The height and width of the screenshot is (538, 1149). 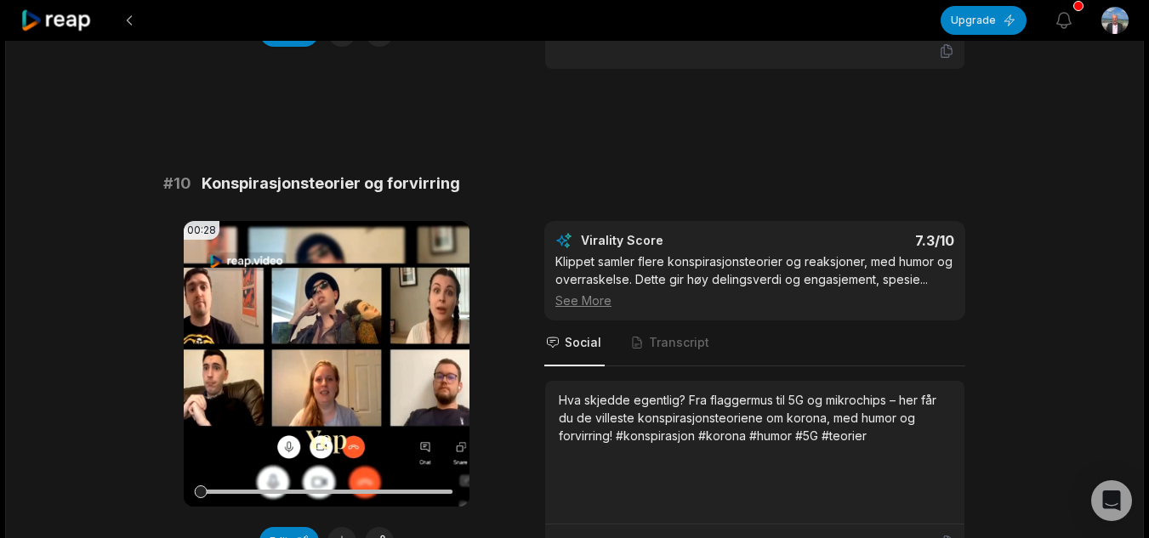 What do you see at coordinates (754, 344) in the screenshot?
I see `nav: Tabs` at bounding box center [754, 344].